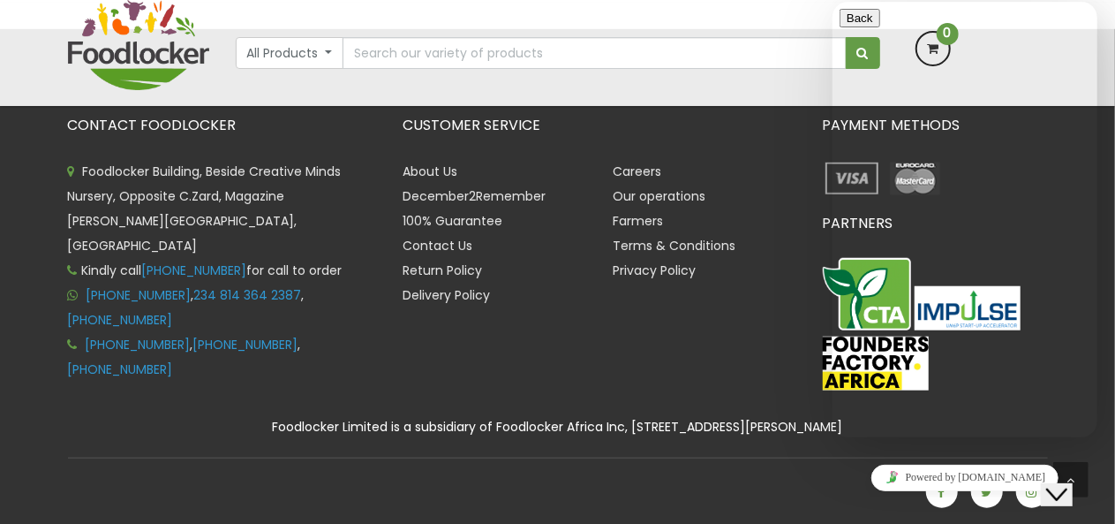 Image resolution: width=1115 pixels, height=524 pixels. Describe the element at coordinates (638, 221) in the screenshot. I see `a: Farmers` at that location.